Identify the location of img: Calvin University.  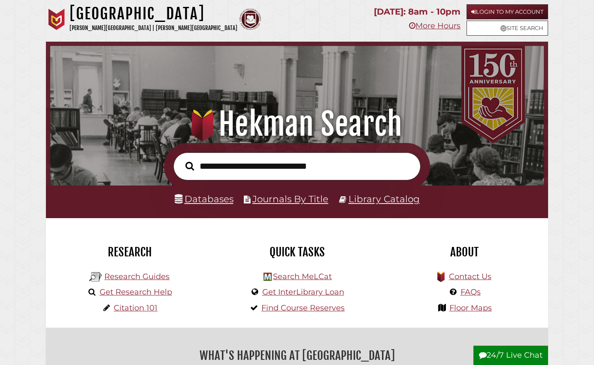
(57, 19).